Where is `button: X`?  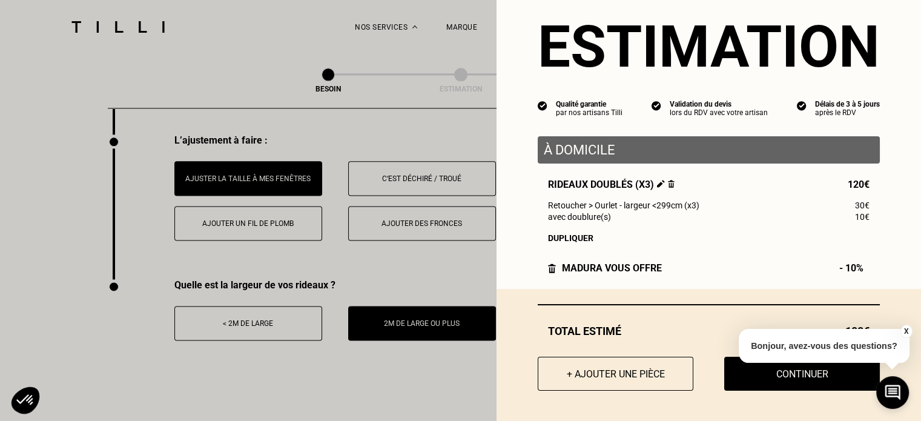 button: X is located at coordinates (906, 331).